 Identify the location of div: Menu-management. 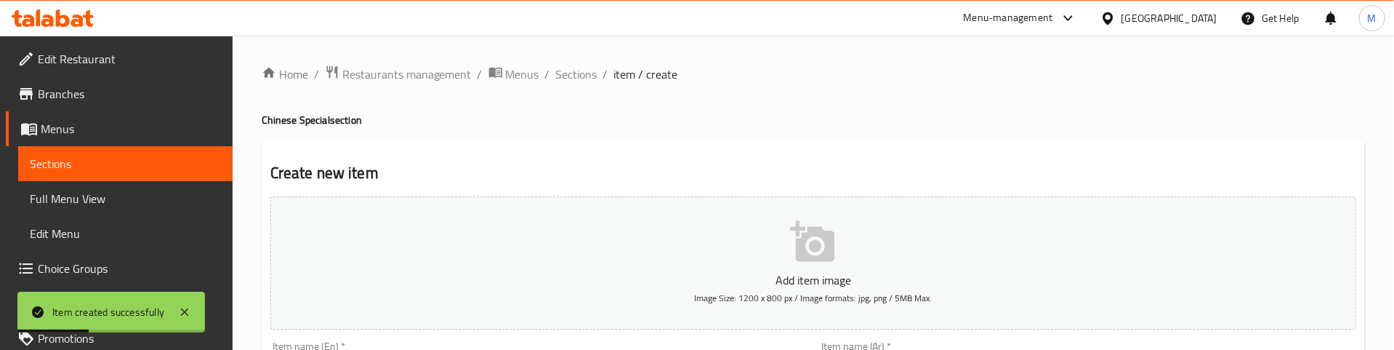
(1008, 18).